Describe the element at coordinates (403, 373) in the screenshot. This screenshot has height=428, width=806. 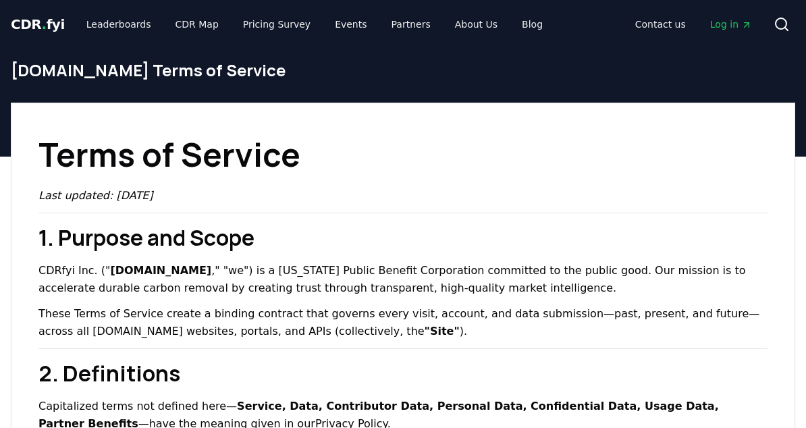
I see `h2: 2. Definitions` at that location.